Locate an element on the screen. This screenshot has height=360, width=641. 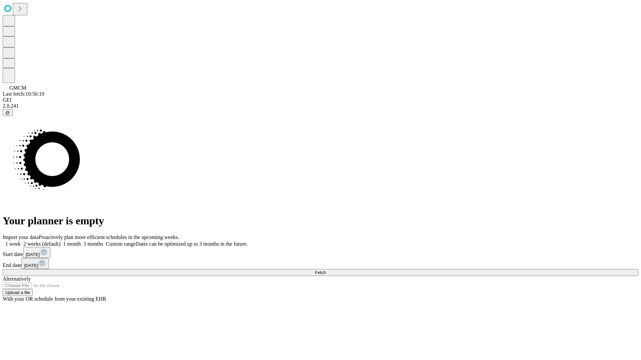
div: 2.0.241 is located at coordinates (320, 106).